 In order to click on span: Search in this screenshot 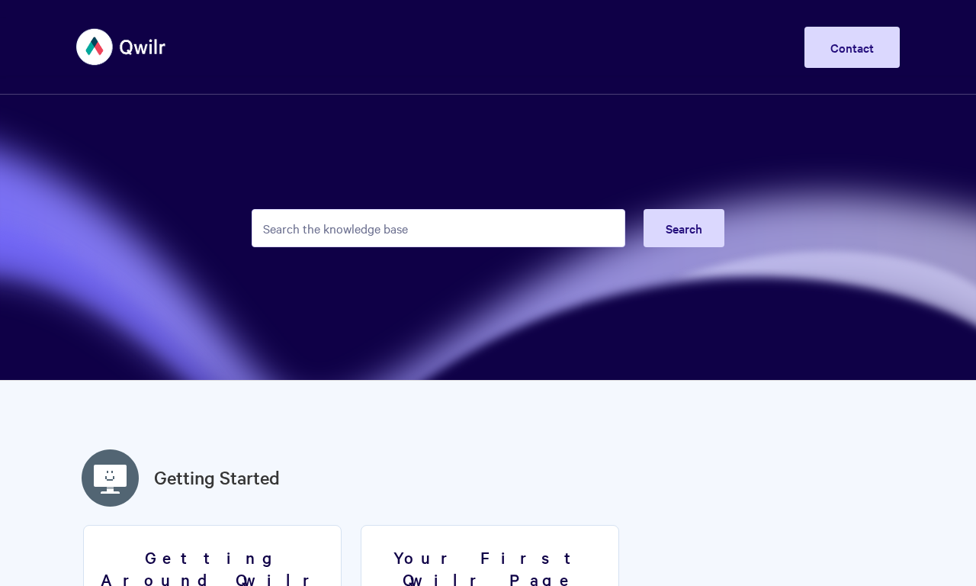, I will do `click(684, 228)`.